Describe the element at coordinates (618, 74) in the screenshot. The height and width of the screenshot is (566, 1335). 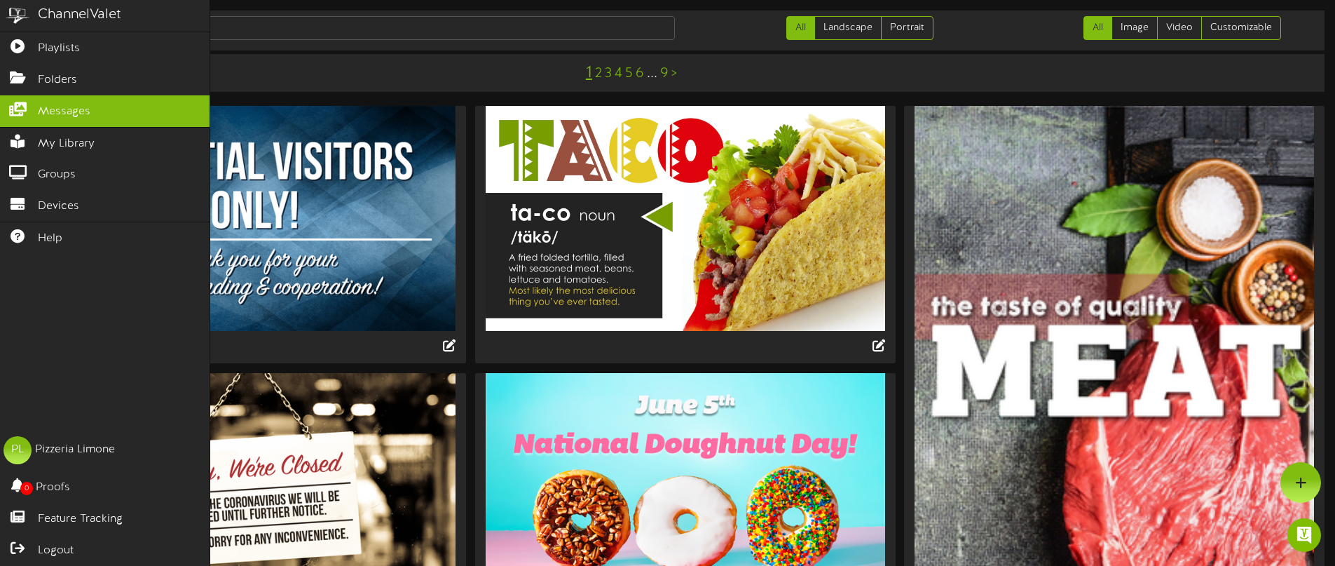
I see `a: 4` at that location.